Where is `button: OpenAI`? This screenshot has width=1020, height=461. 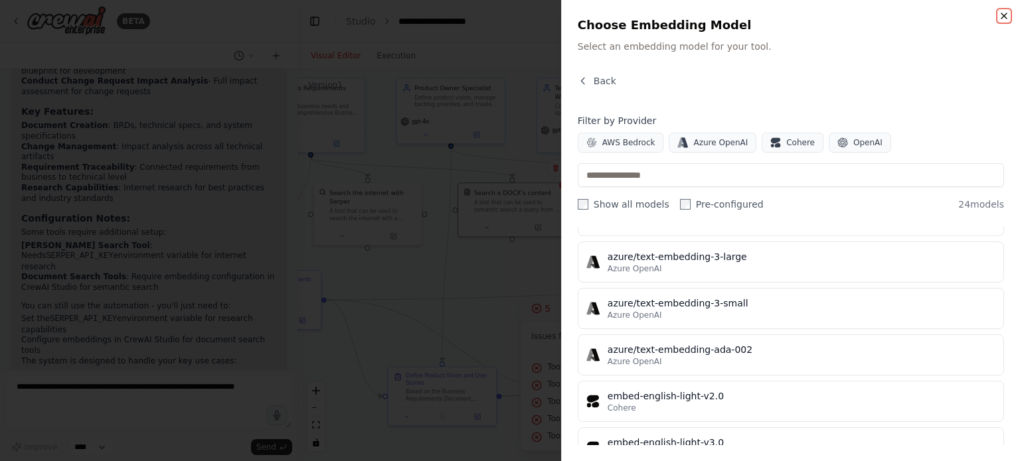
button: OpenAI is located at coordinates (860, 143).